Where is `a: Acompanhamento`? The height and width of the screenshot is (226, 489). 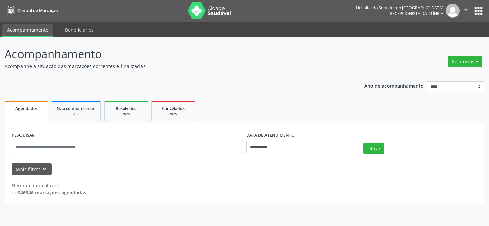
a: Acompanhamento is located at coordinates (28, 30).